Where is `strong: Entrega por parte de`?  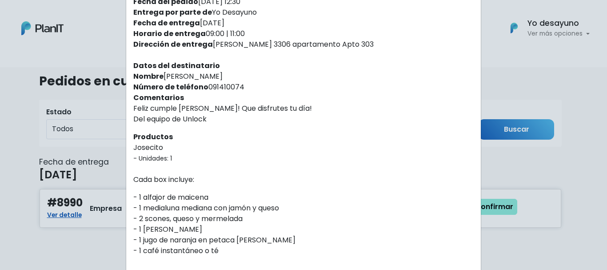 strong: Entrega por parte de is located at coordinates (172, 12).